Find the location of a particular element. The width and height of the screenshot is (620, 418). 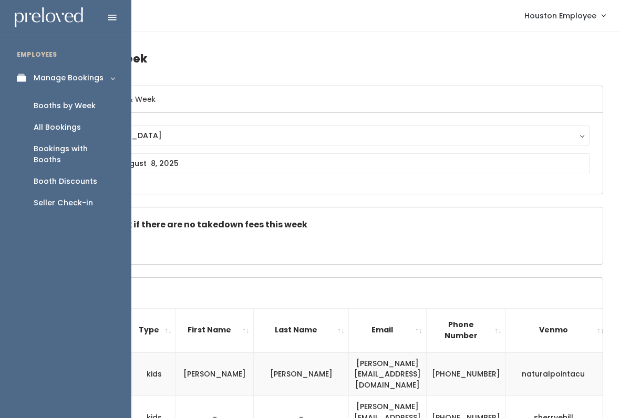

th: First Name: activate to sort column ascending is located at coordinates (215, 330).